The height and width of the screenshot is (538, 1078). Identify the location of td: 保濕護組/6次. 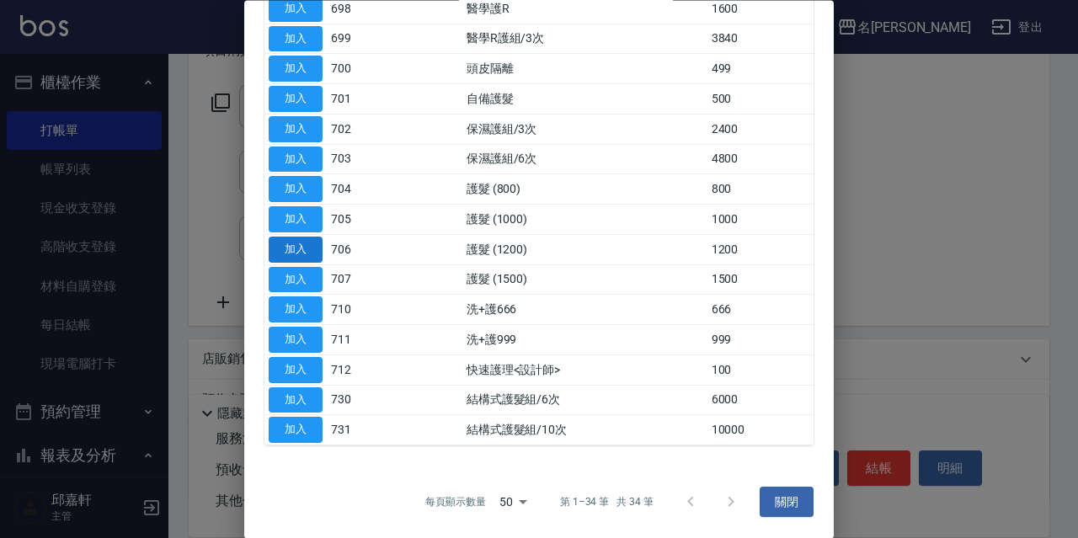
(584, 160).